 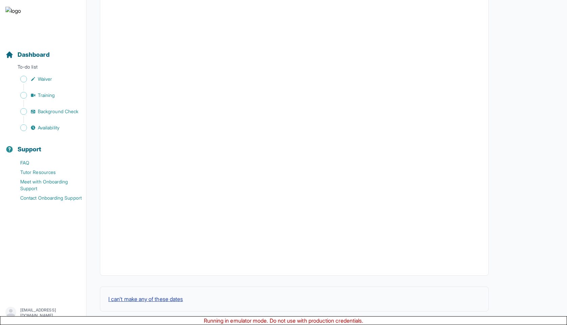 What do you see at coordinates (43, 68) in the screenshot?
I see `p: To-do list` at bounding box center [43, 68].